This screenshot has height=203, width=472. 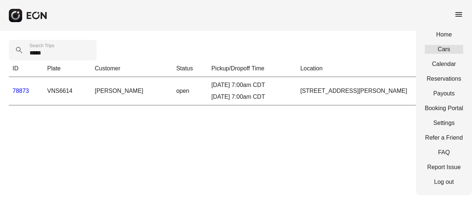 I want to click on a: Payouts, so click(x=444, y=94).